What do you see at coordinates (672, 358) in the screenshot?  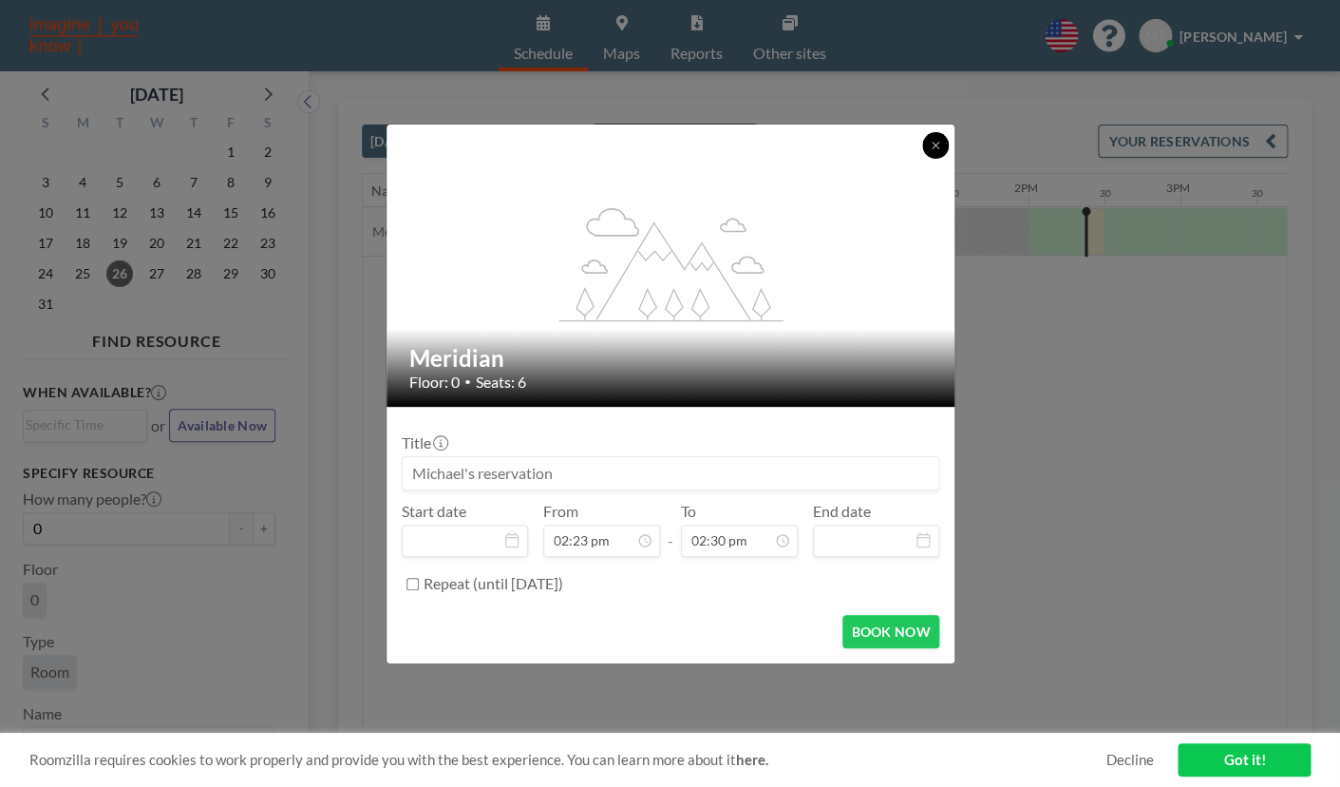 I see `h2: Meridian` at bounding box center [672, 358].